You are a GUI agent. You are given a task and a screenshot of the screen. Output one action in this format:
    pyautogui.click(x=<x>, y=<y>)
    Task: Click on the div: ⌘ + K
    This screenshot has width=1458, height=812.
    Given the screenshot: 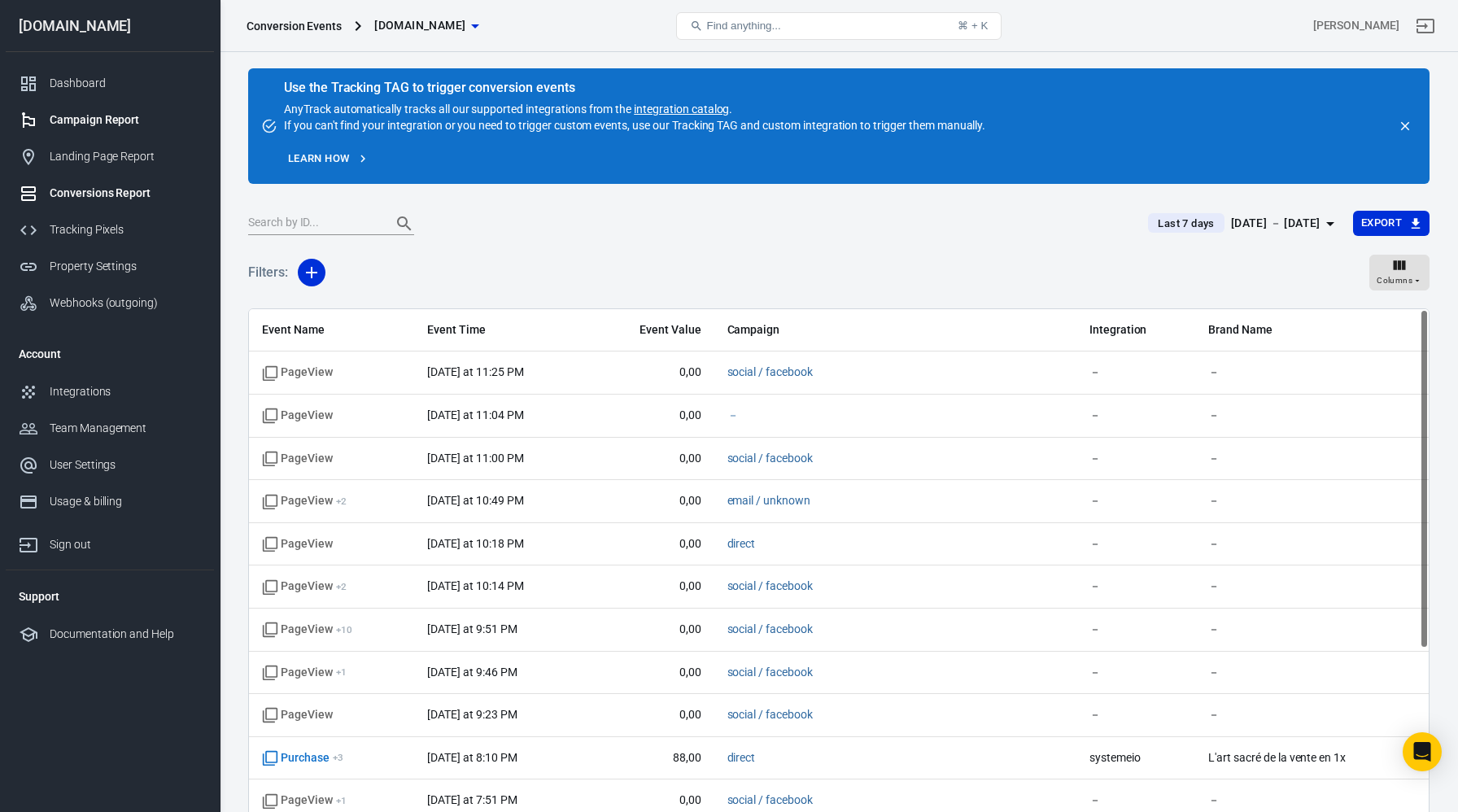 What is the action you would take?
    pyautogui.click(x=973, y=26)
    